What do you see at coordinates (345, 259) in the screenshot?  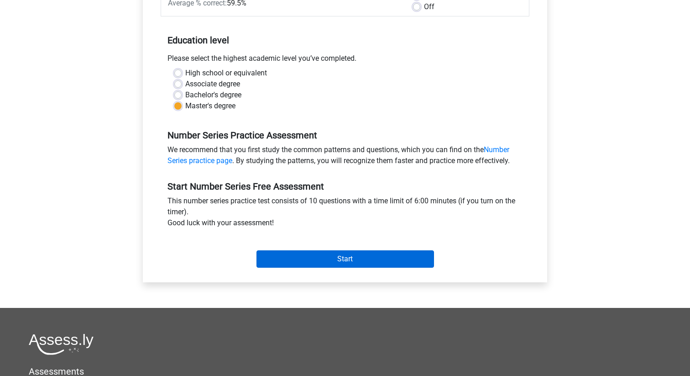 I see `input: Start` at bounding box center [345, 259].